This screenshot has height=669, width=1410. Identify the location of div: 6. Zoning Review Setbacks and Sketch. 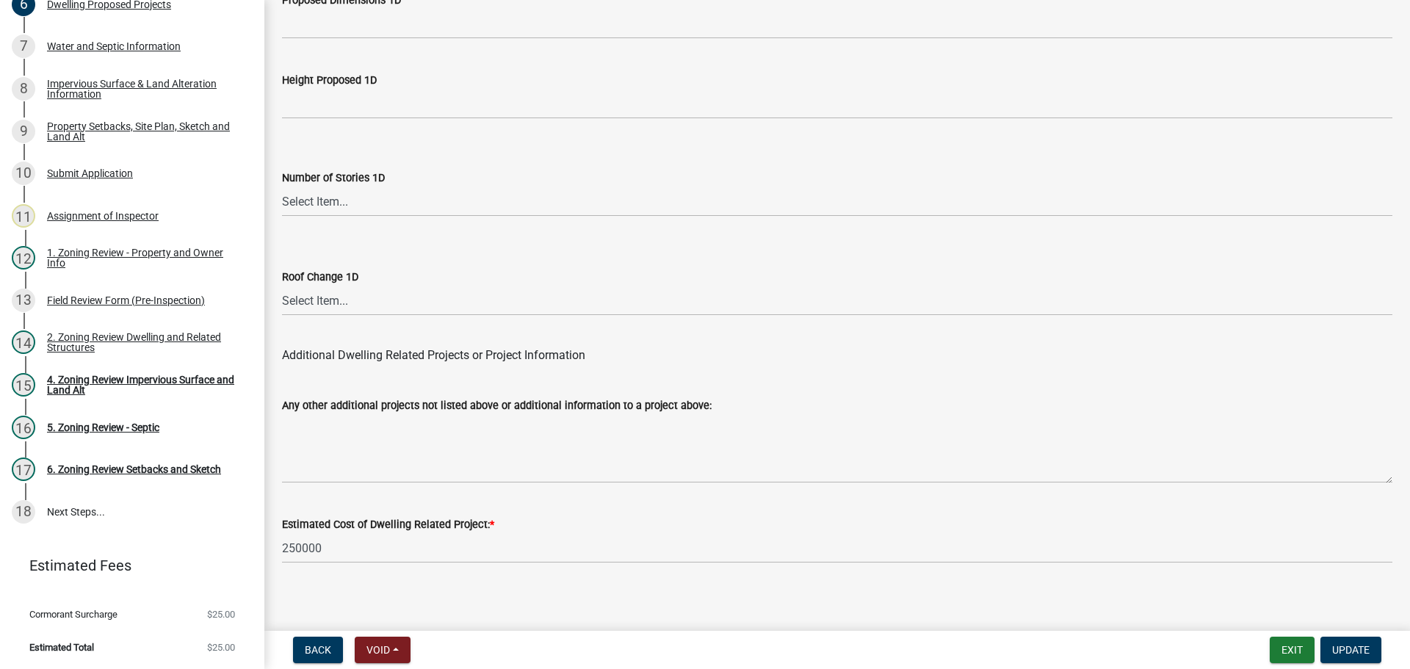
(134, 469).